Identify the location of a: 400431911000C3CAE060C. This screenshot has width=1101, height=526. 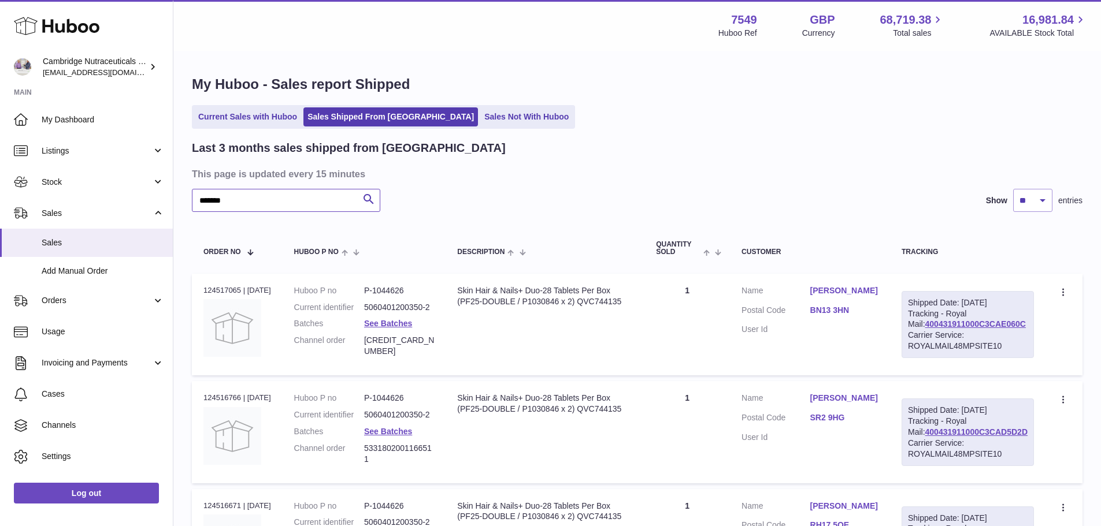
(975, 324).